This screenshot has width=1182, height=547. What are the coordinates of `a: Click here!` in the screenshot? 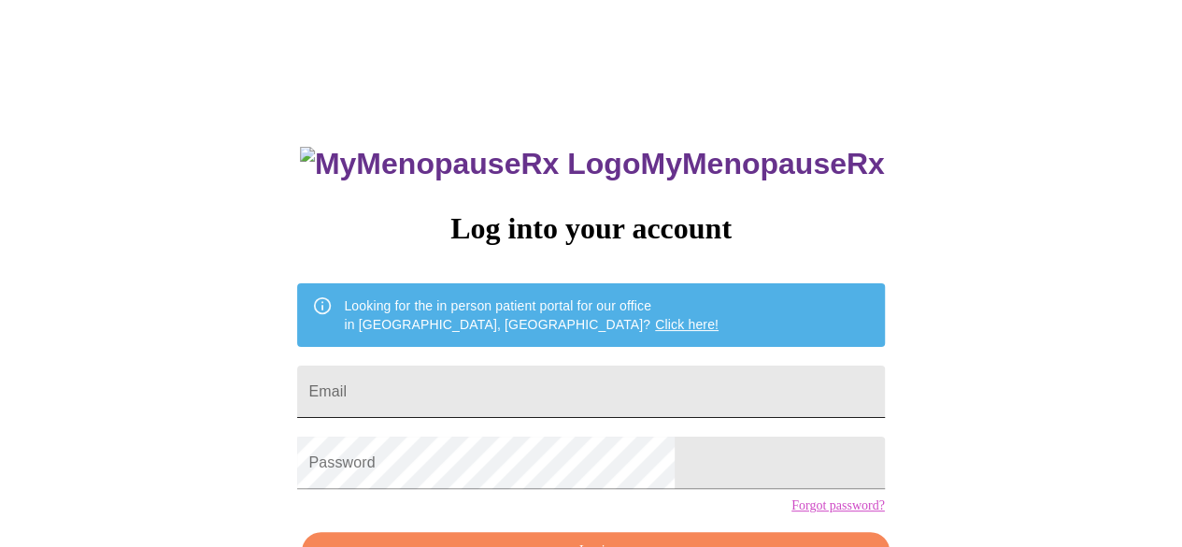 It's located at (687, 324).